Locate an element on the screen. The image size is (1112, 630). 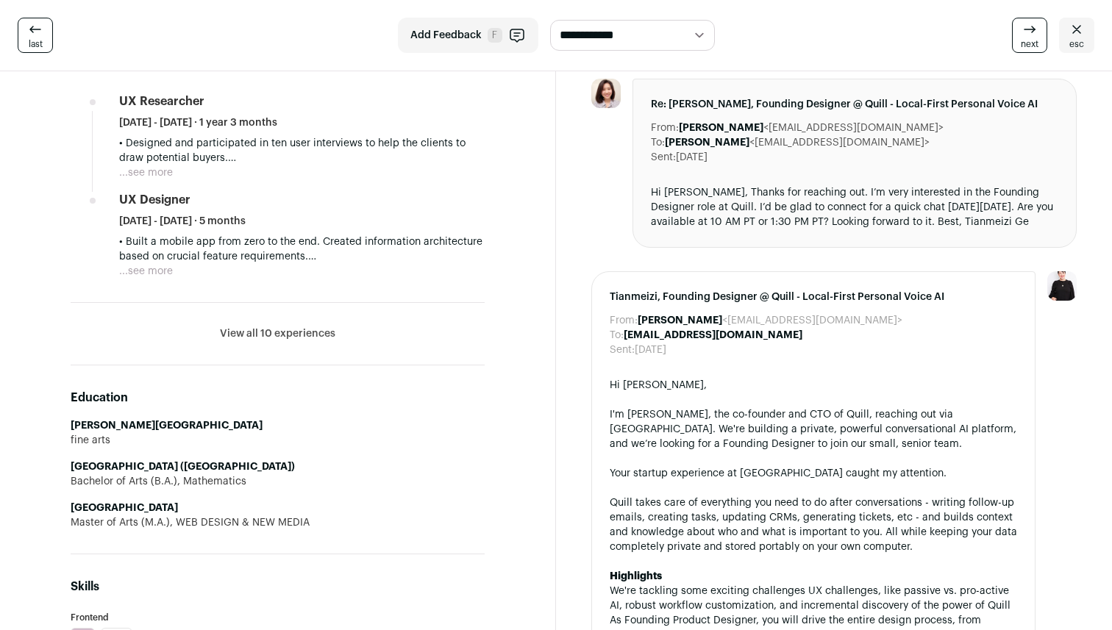
img: d9b95b8ed6bd399c3769394ccc426fa6c0b20d450678035dc48a055c0d66eeb0.jpg is located at coordinates (606, 93).